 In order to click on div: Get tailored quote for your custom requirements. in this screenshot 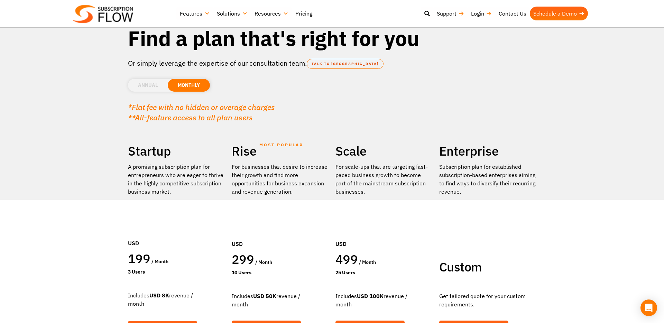, I will do `click(487, 299)`.